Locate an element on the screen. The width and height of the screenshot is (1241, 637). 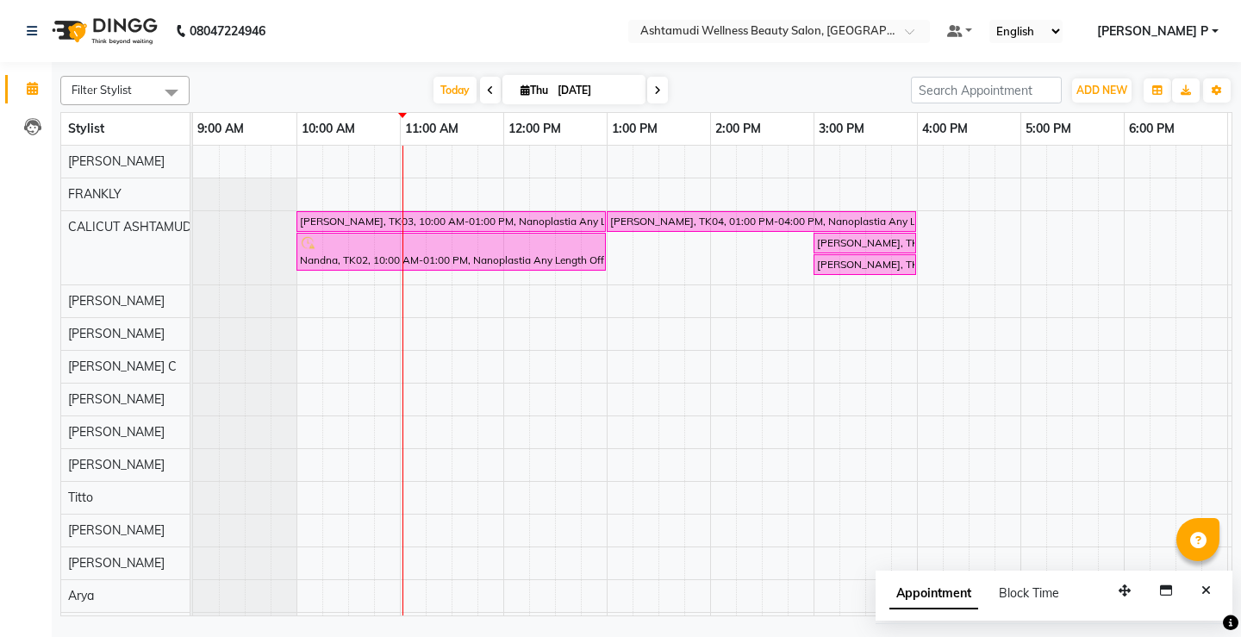
a: 4:00 PM is located at coordinates (944, 128).